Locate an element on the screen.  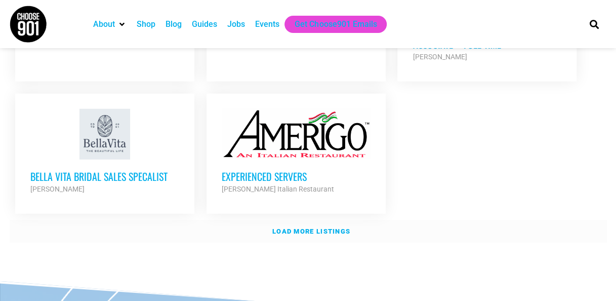
div: Get Choose901 Emails is located at coordinates (336, 24).